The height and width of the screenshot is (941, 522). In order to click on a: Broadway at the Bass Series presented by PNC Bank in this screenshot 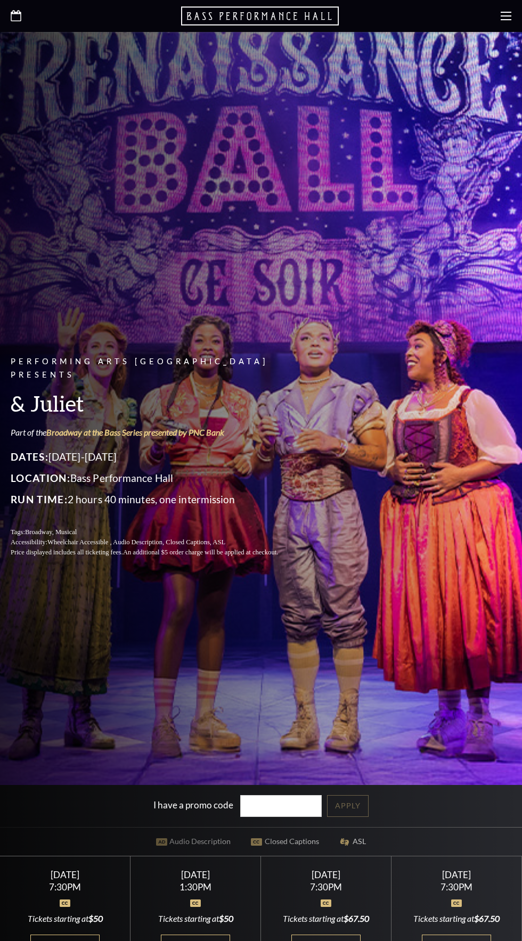, I will do `click(135, 432)`.